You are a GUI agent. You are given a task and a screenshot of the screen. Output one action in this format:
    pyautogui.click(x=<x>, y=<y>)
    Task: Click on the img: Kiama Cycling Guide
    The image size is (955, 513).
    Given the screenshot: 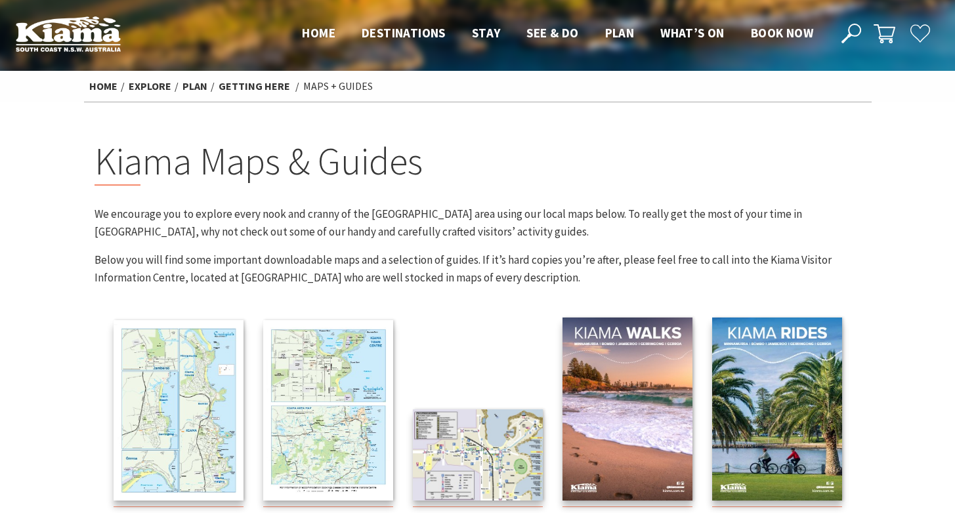 What is the action you would take?
    pyautogui.click(x=777, y=409)
    